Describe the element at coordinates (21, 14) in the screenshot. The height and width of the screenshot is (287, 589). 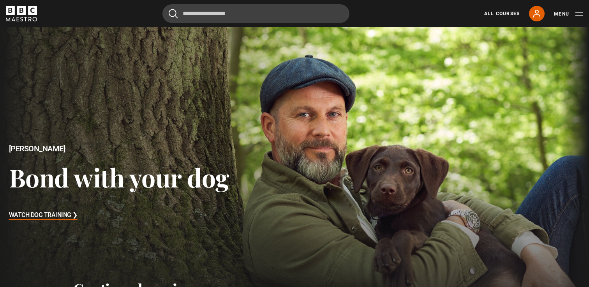
I see `svg: BBC Maestro` at that location.